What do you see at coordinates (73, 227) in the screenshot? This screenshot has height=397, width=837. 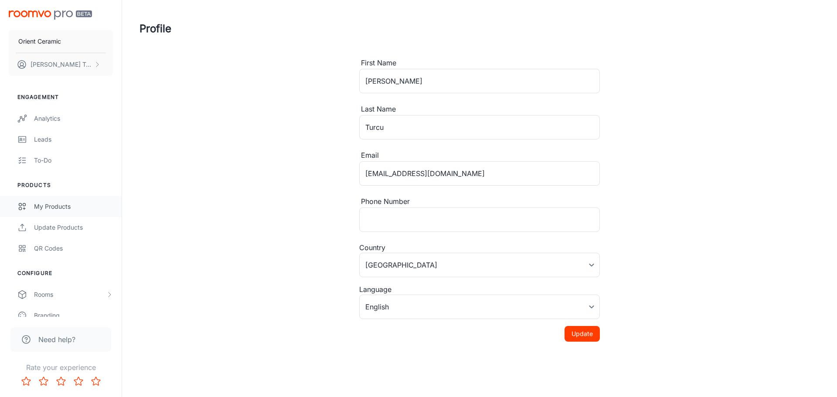 I see `div: Update Products` at bounding box center [73, 227].